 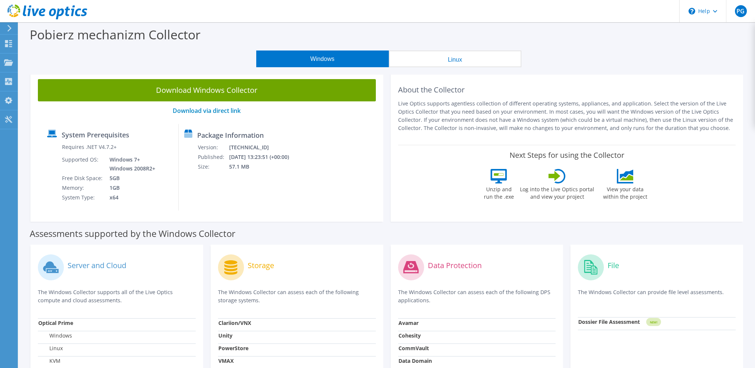 I want to click on strong: Optical Prime, so click(x=56, y=323).